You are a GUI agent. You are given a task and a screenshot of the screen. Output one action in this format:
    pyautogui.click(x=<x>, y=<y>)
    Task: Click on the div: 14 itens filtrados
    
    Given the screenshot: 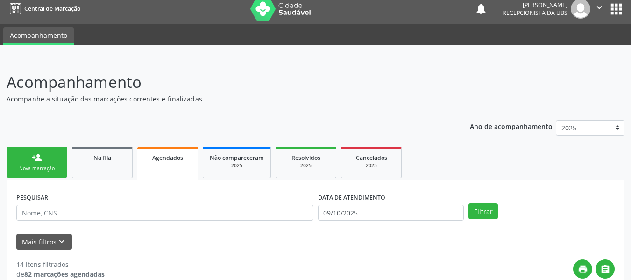 What is the action you would take?
    pyautogui.click(x=60, y=264)
    